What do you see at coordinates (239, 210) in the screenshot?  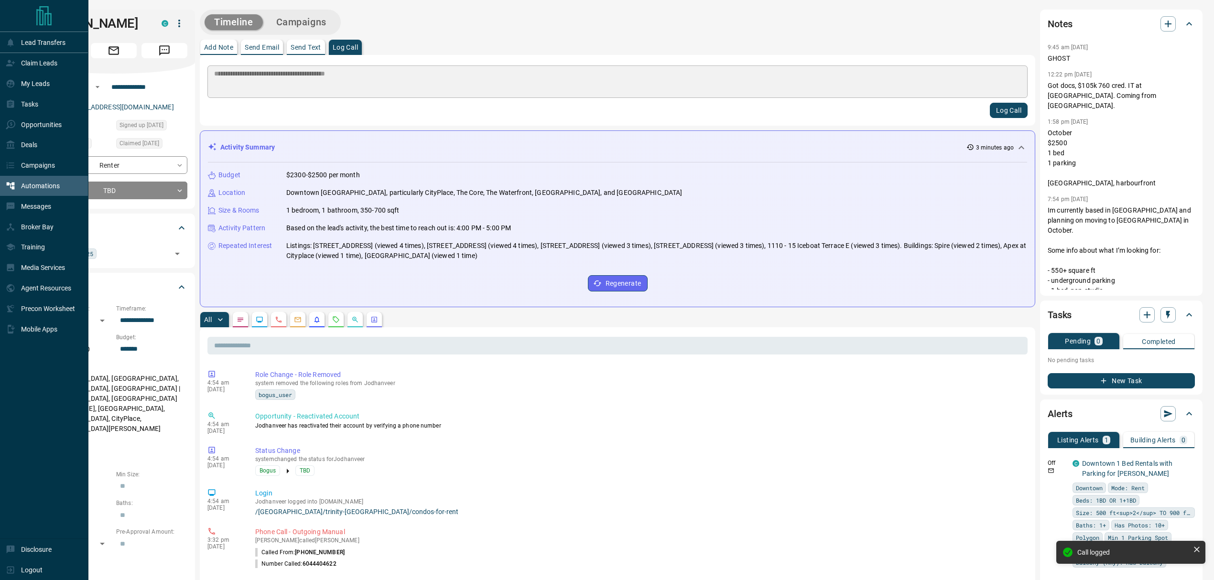 I see `p: Size & Rooms` at bounding box center [239, 210].